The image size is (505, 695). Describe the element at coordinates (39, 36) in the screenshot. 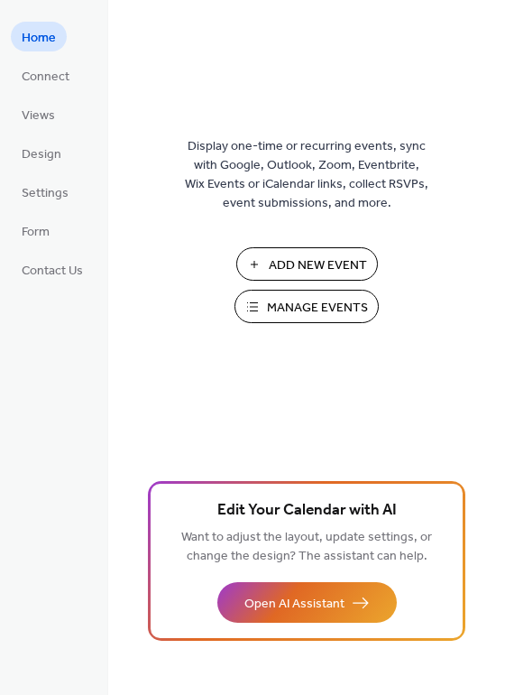

I see `a: Home` at that location.